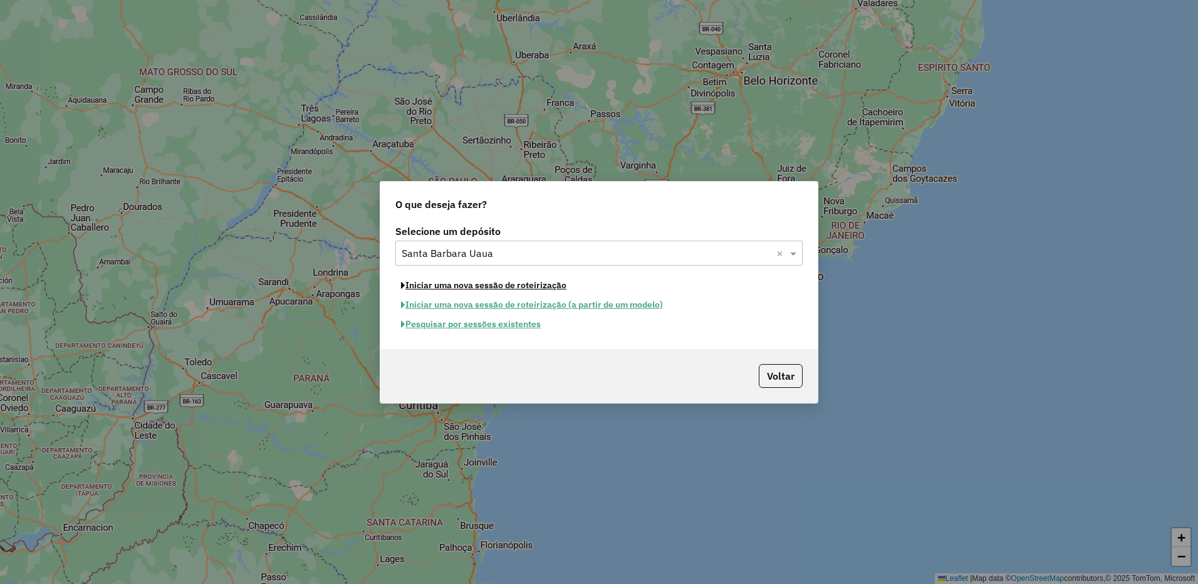 The height and width of the screenshot is (584, 1198). I want to click on button: Pesquisar por sessões existentes, so click(471, 324).